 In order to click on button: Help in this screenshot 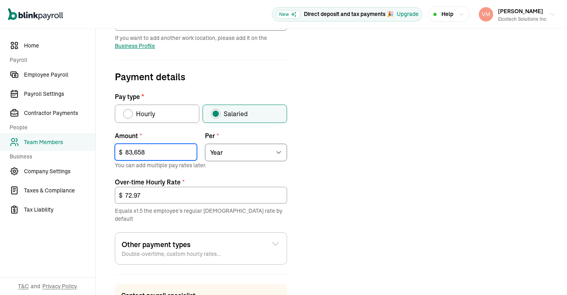, I will do `click(449, 14)`.